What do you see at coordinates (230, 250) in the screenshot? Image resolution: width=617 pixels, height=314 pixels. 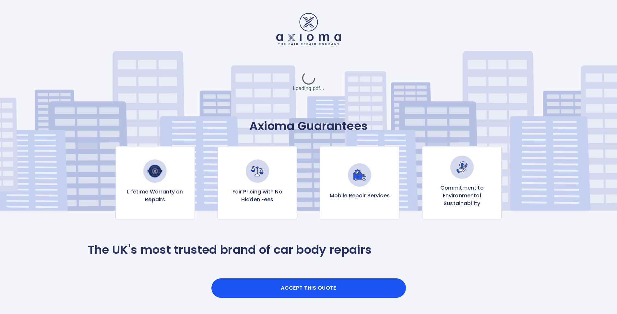 I see `p: The UK's most trusted brand of car body repairs` at bounding box center [230, 250].